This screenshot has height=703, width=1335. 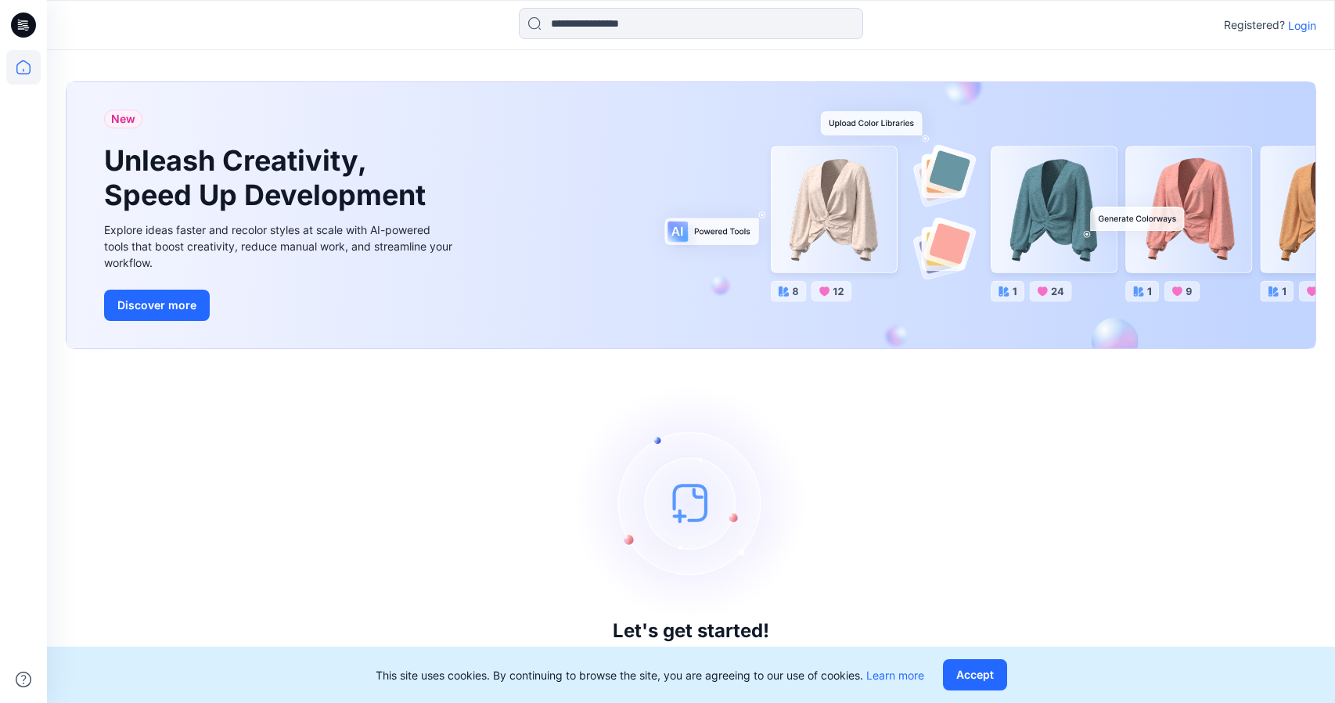 I want to click on p: This site uses cookies. By continuing to browse the site, you are agreeing to our use of cookies., so click(x=650, y=675).